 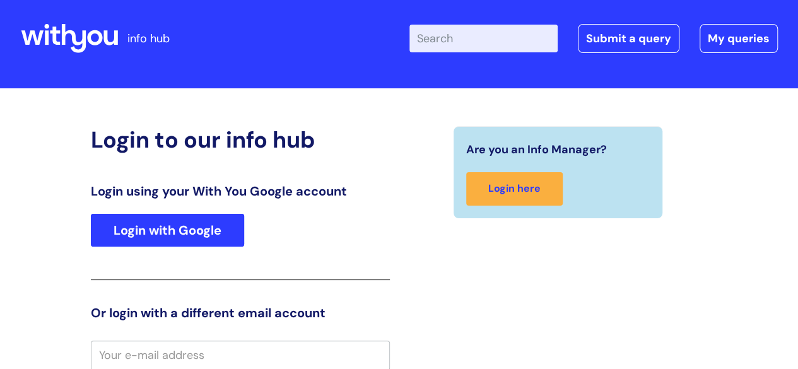 What do you see at coordinates (240, 139) in the screenshot?
I see `h2: Login to our info hub` at bounding box center [240, 139].